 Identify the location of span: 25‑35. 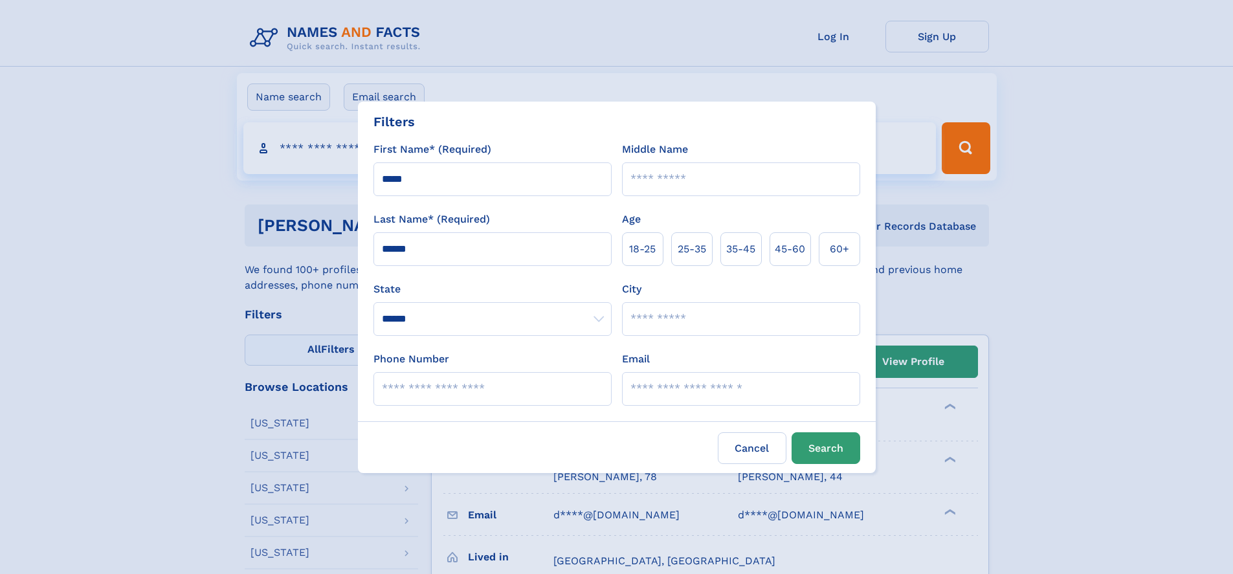
(692, 249).